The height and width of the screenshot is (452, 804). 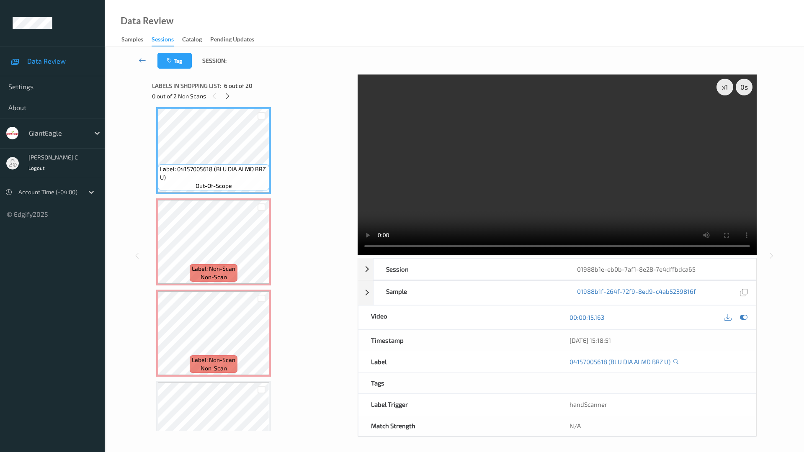 I want to click on a: Samples, so click(x=136, y=40).